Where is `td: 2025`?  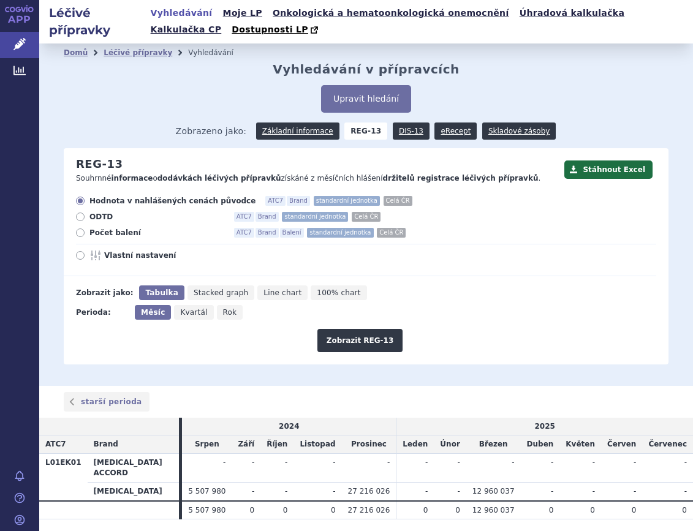
td: 2025 is located at coordinates (545, 426).